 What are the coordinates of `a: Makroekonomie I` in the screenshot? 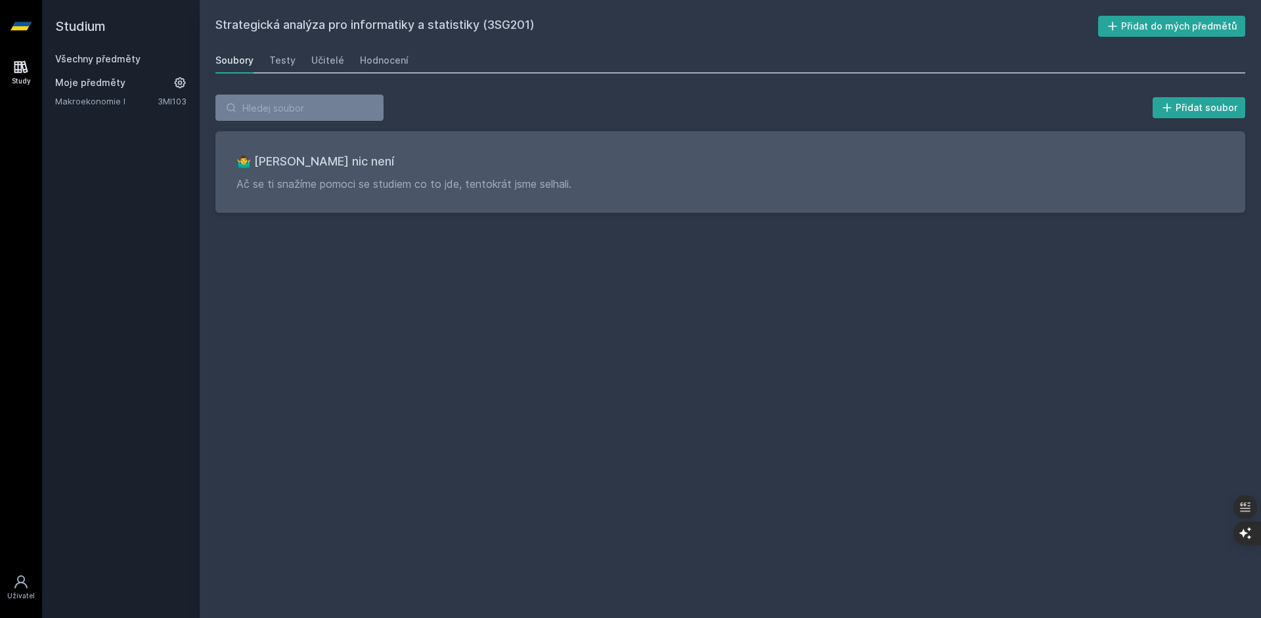 It's located at (106, 101).